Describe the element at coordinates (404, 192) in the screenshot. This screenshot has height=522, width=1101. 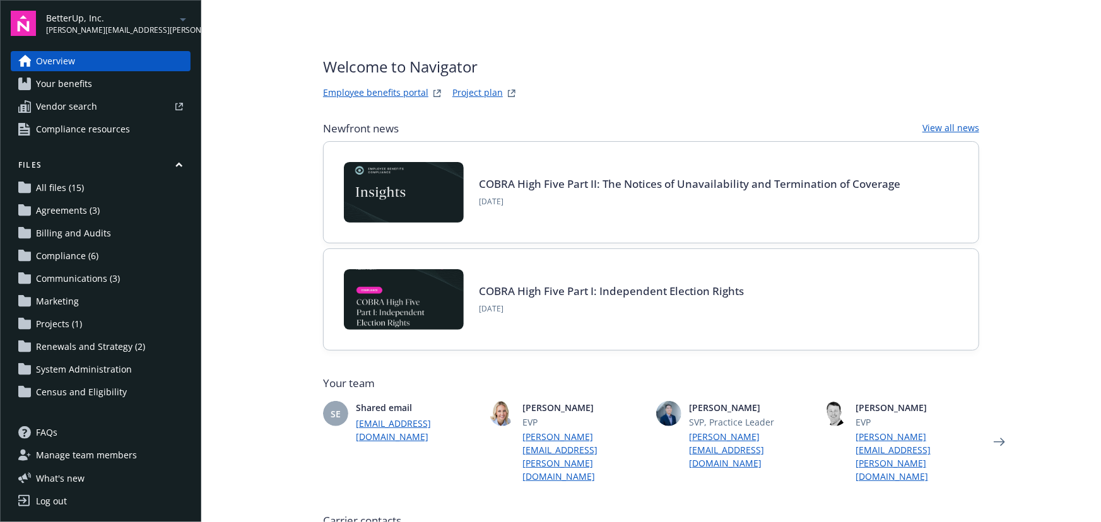
I see `a: Card Image - EB Compliance Insights.png` at that location.